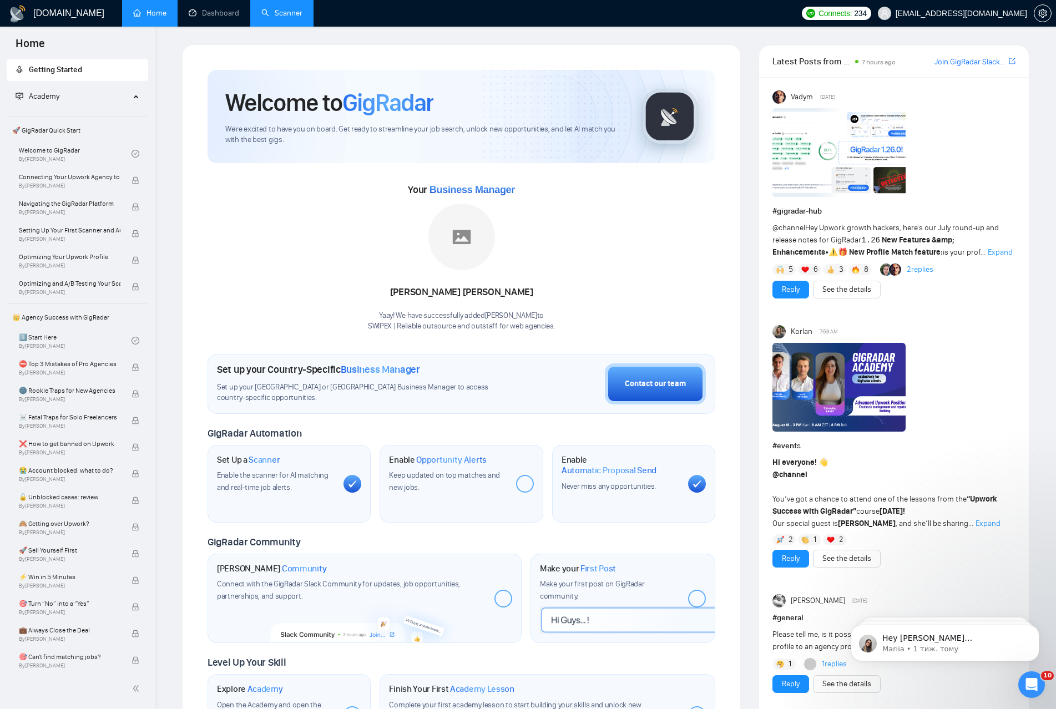 The image size is (1056, 709). Describe the element at coordinates (846, 559) in the screenshot. I see `a: See the details` at that location.